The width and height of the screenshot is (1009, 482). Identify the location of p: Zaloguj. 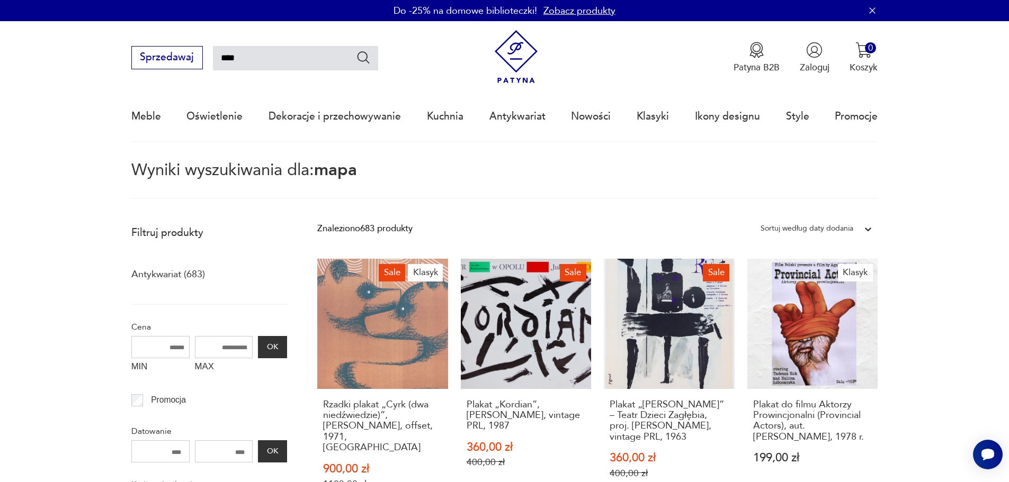
(814, 67).